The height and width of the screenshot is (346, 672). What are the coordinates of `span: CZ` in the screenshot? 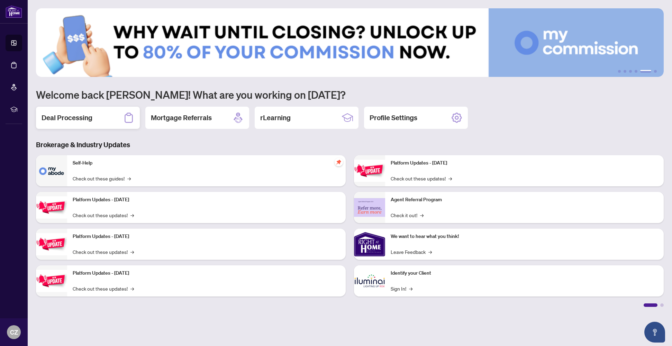 It's located at (14, 332).